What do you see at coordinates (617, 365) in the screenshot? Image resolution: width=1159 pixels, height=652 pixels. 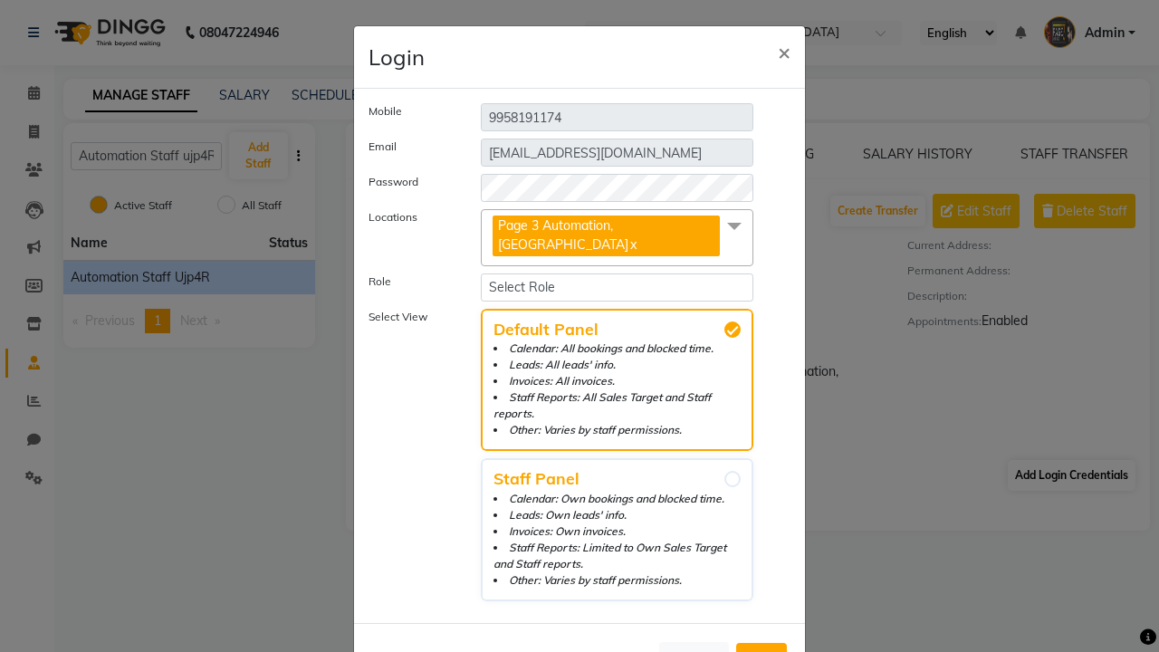 I see `li: Leads: All leads' info.` at bounding box center [617, 365].